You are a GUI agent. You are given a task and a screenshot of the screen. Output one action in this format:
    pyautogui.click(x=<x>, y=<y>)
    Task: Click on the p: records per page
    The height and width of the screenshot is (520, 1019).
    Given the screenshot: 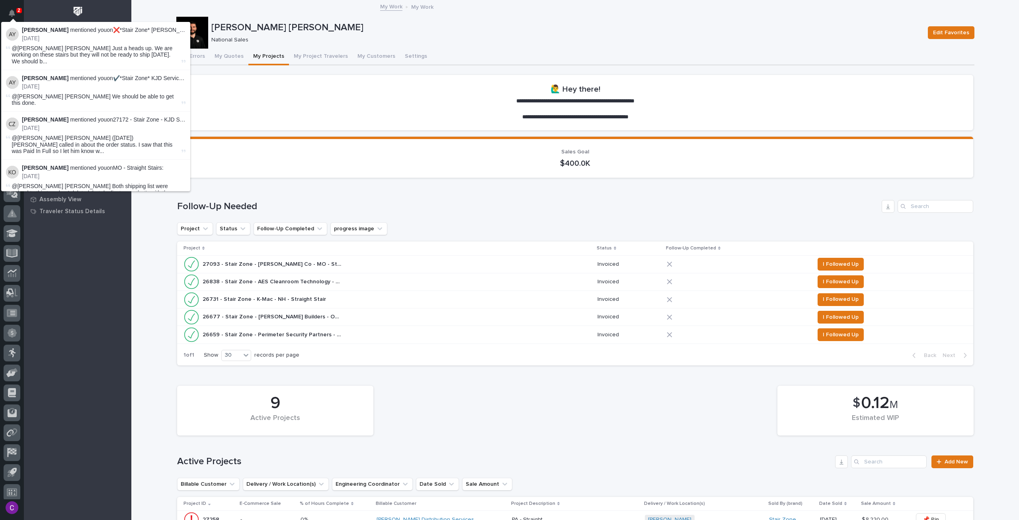 What is the action you would take?
    pyautogui.click(x=277, y=355)
    